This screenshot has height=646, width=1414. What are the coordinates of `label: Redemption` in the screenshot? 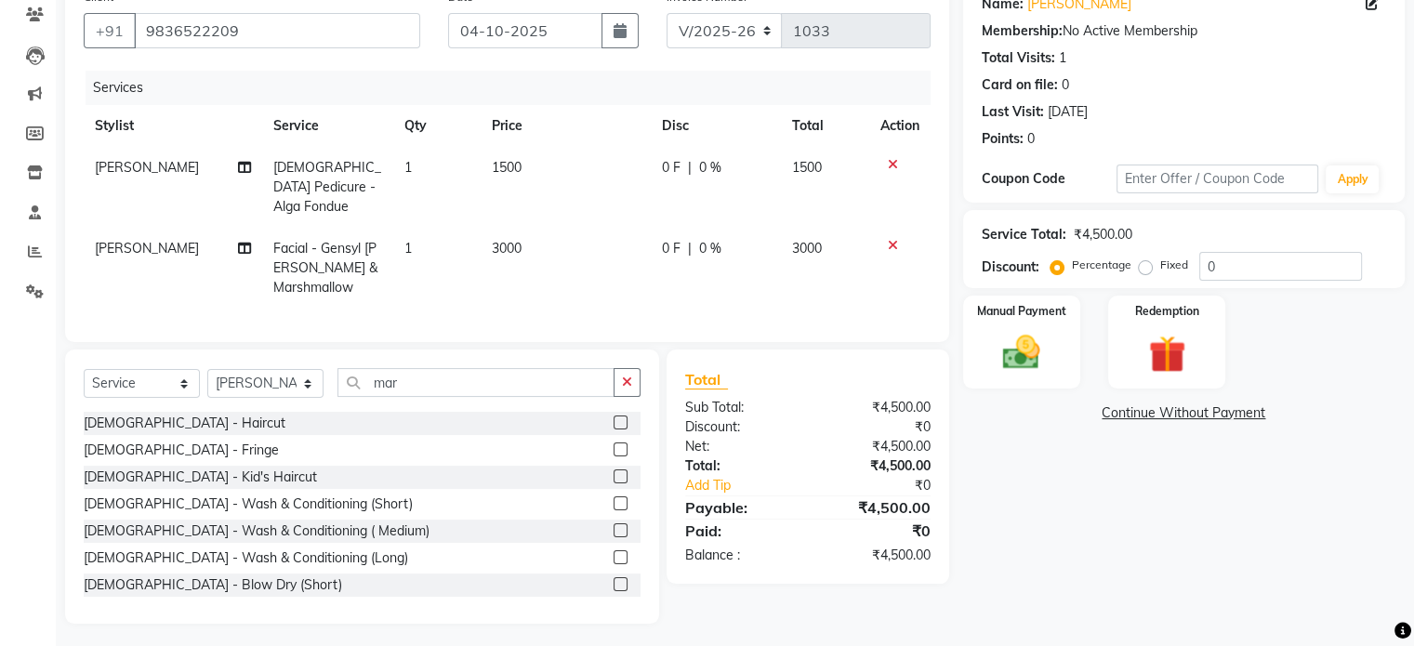 It's located at (1167, 311).